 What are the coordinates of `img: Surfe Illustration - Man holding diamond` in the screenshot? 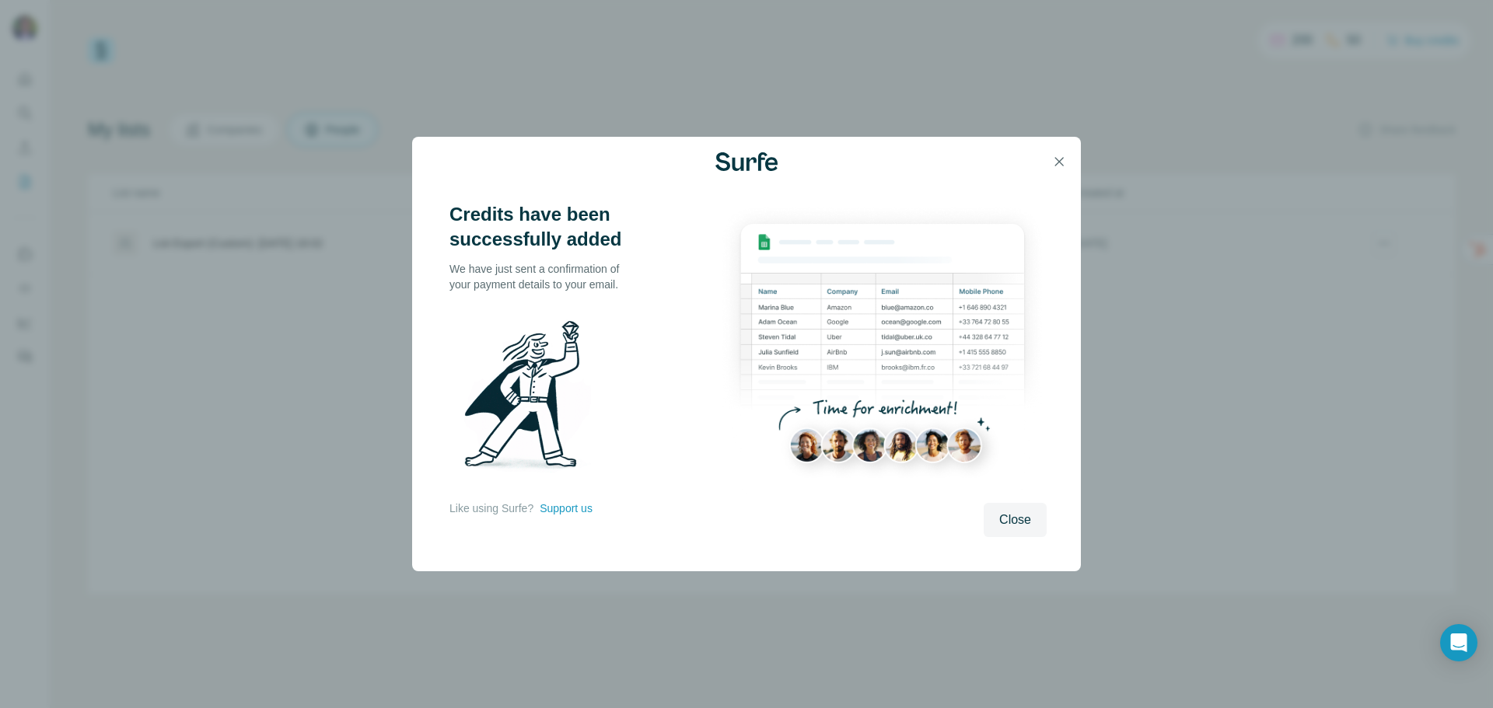 It's located at (530, 398).